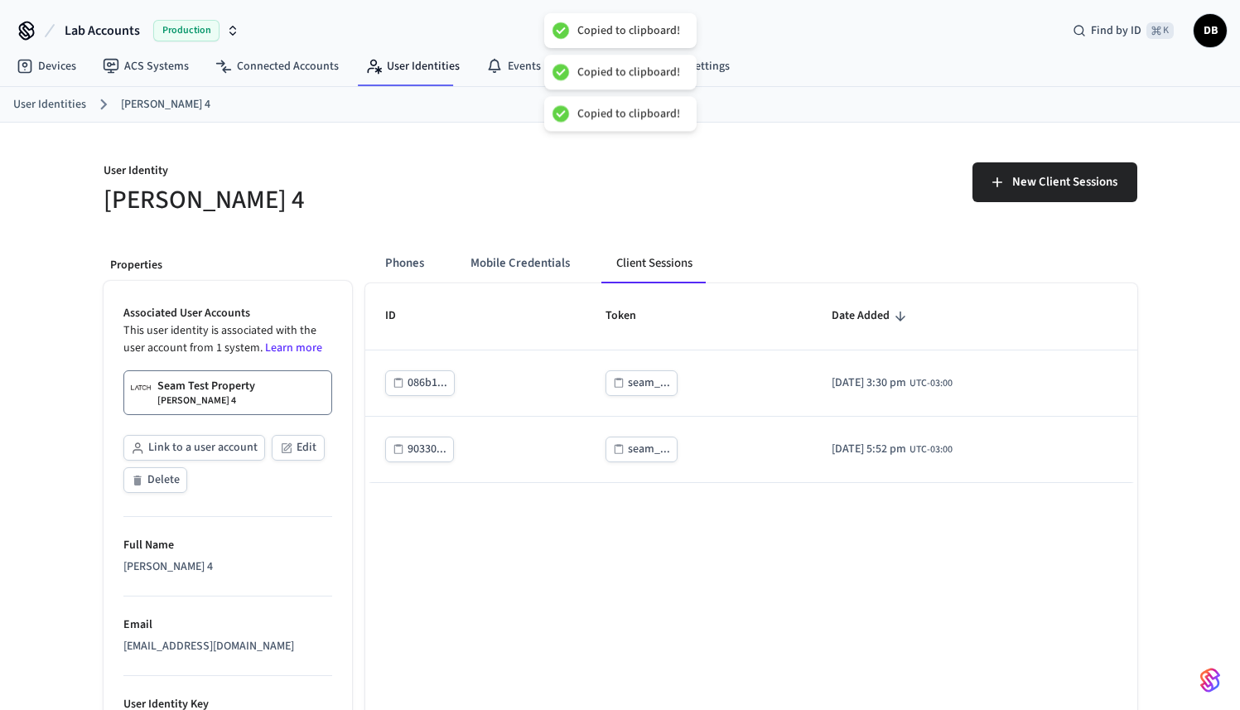  I want to click on img: Latch Building Logo, so click(141, 388).